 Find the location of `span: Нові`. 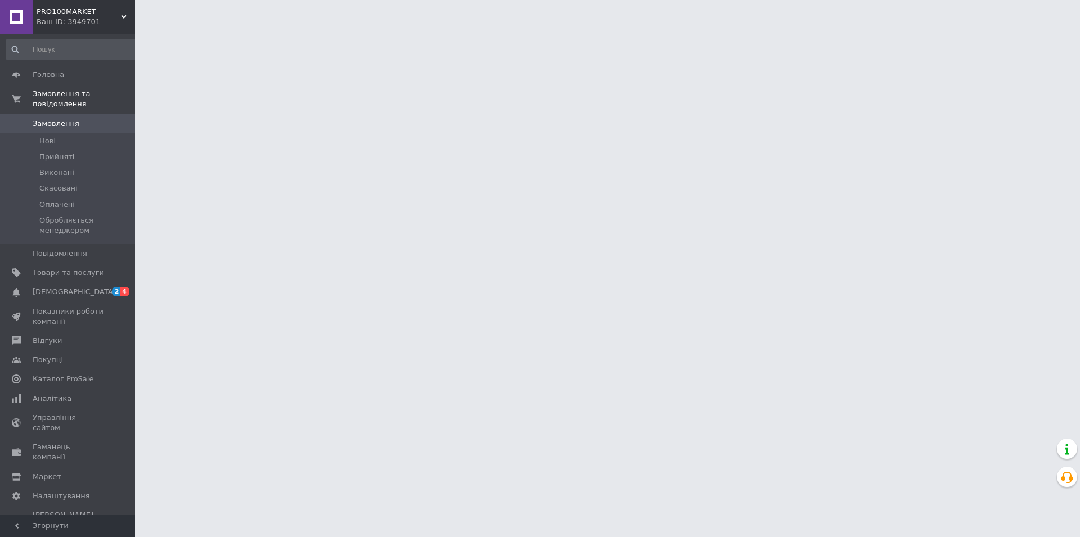

span: Нові is located at coordinates (47, 141).